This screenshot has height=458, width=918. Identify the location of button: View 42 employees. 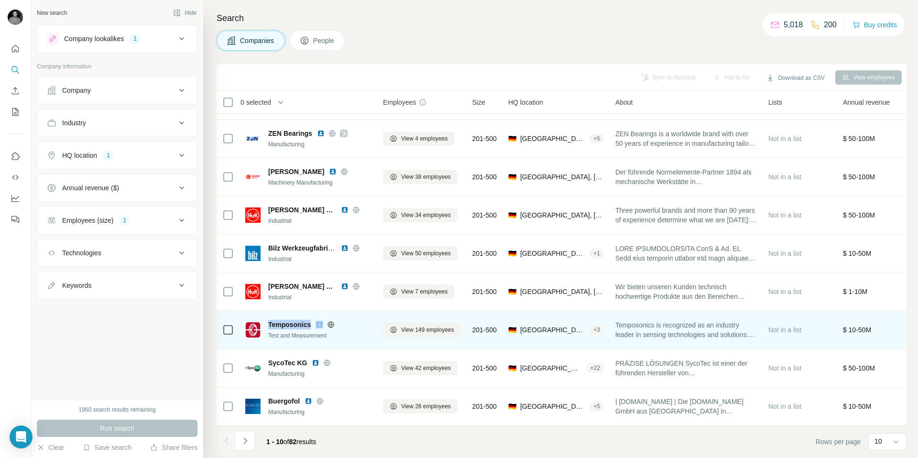
(420, 368).